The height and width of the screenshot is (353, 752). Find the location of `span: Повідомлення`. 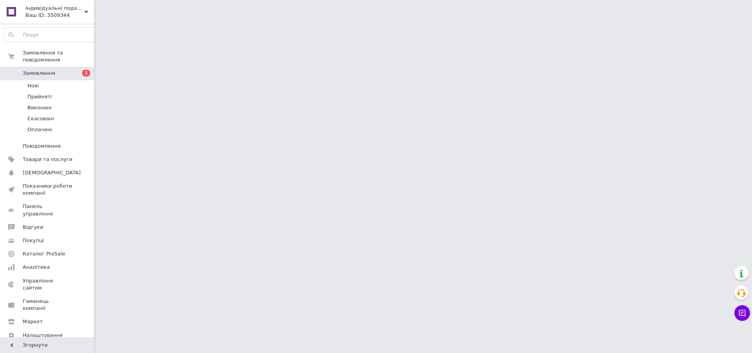

span: Повідомлення is located at coordinates (42, 146).